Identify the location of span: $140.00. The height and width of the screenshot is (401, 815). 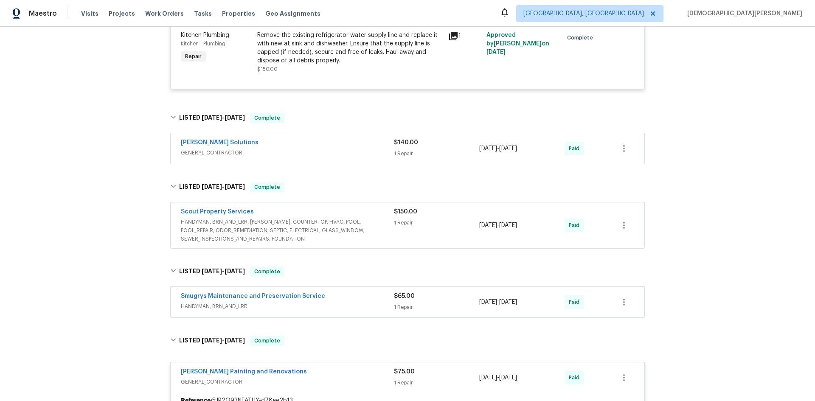
(406, 143).